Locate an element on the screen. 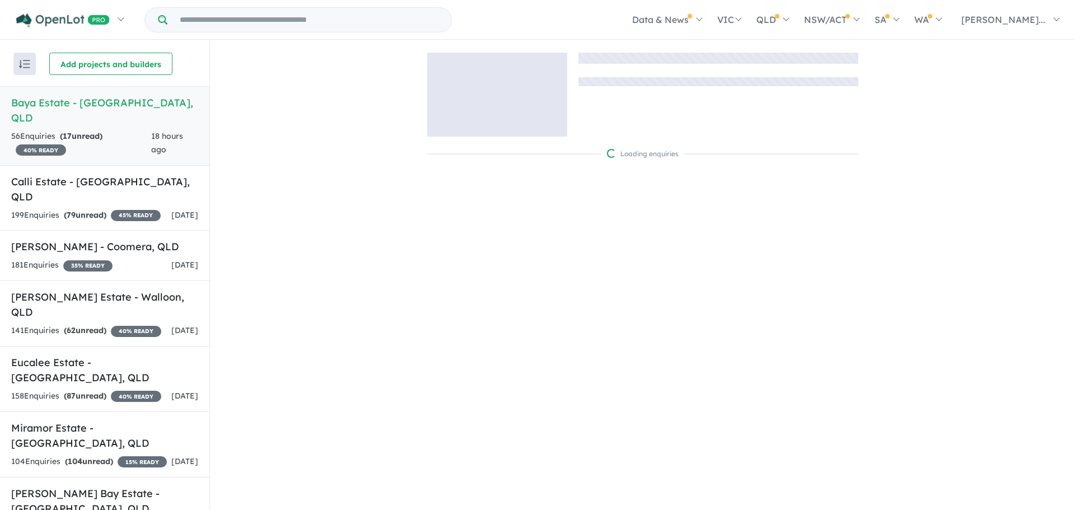 This screenshot has width=1075, height=510. div: Loading enquiries is located at coordinates (643, 154).